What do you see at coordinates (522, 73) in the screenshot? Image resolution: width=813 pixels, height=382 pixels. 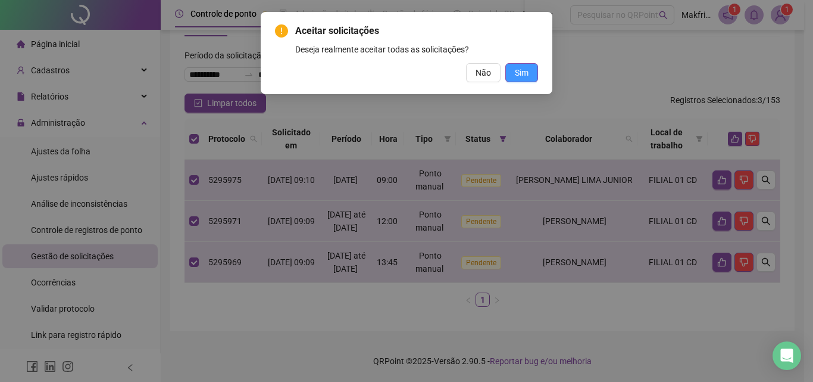 I see `button: Sim` at bounding box center [522, 73].